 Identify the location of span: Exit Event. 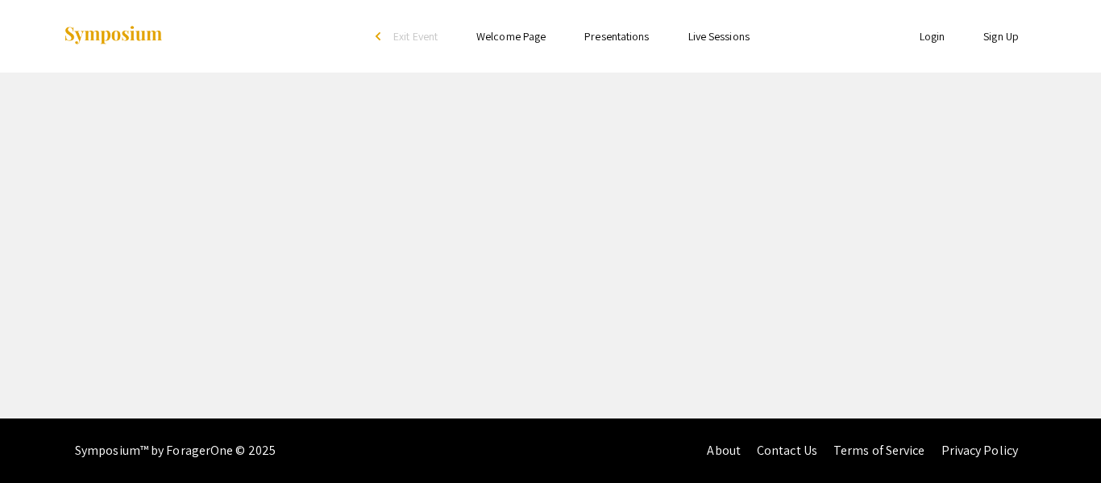
(415, 36).